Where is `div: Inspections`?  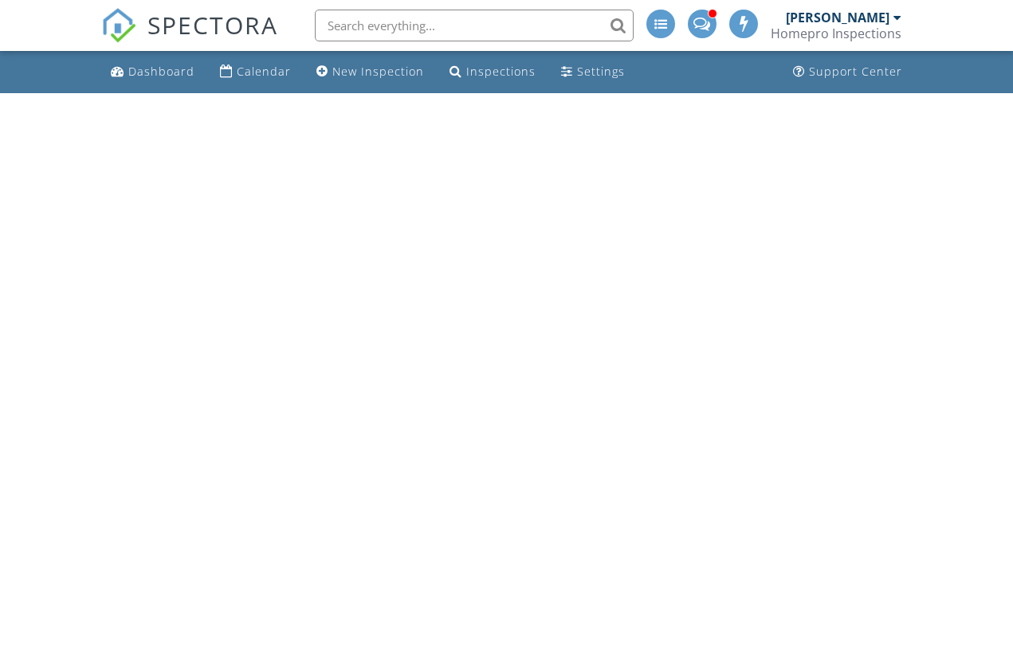 div: Inspections is located at coordinates (500, 71).